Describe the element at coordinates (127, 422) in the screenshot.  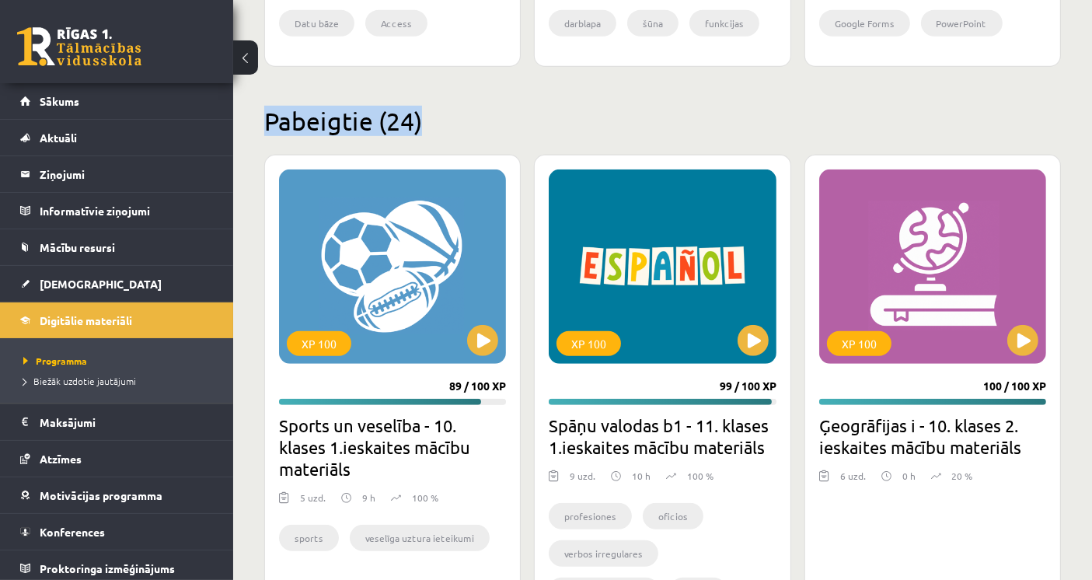
I see `legend: Maksājumi` at that location.